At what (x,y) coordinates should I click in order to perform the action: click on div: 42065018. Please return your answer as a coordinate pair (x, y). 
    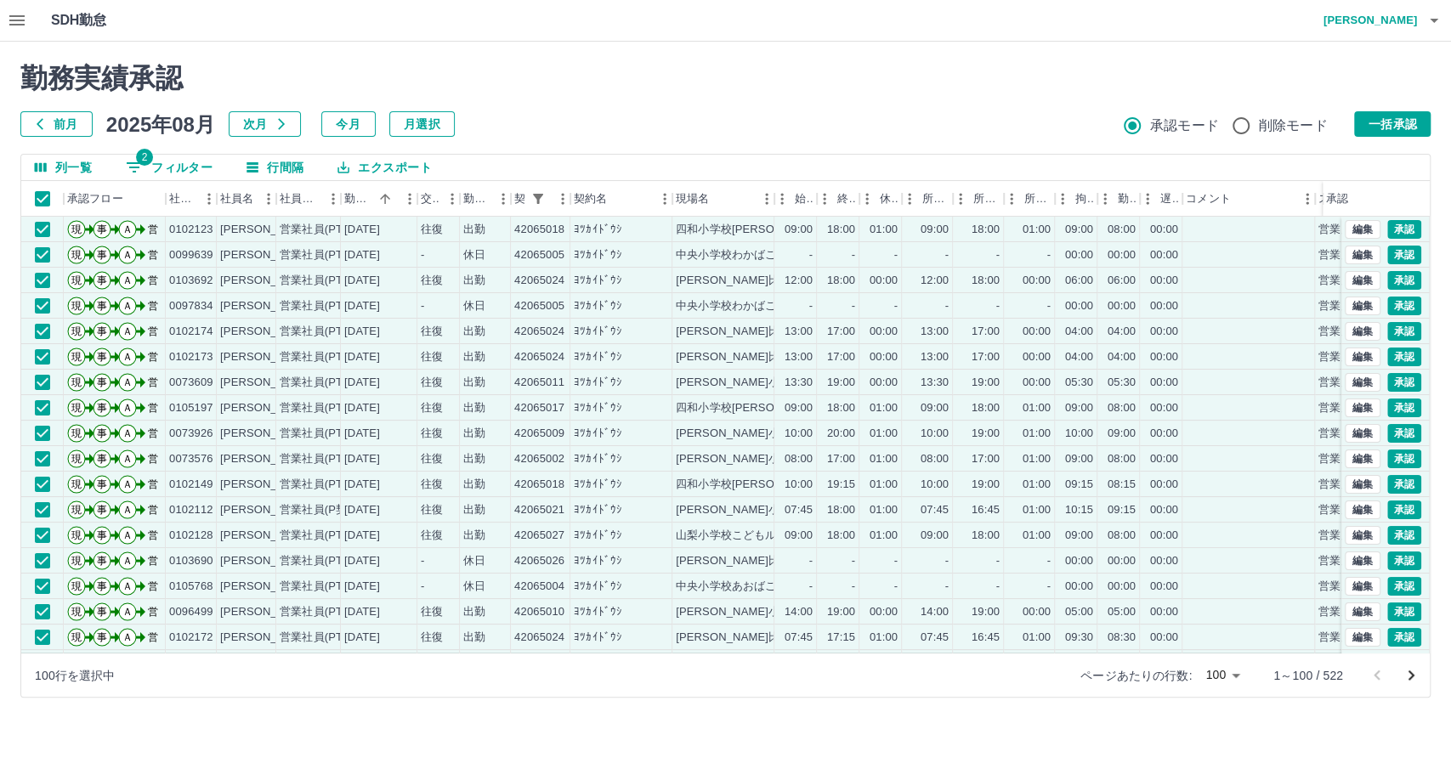
    Looking at the image, I should click on (539, 230).